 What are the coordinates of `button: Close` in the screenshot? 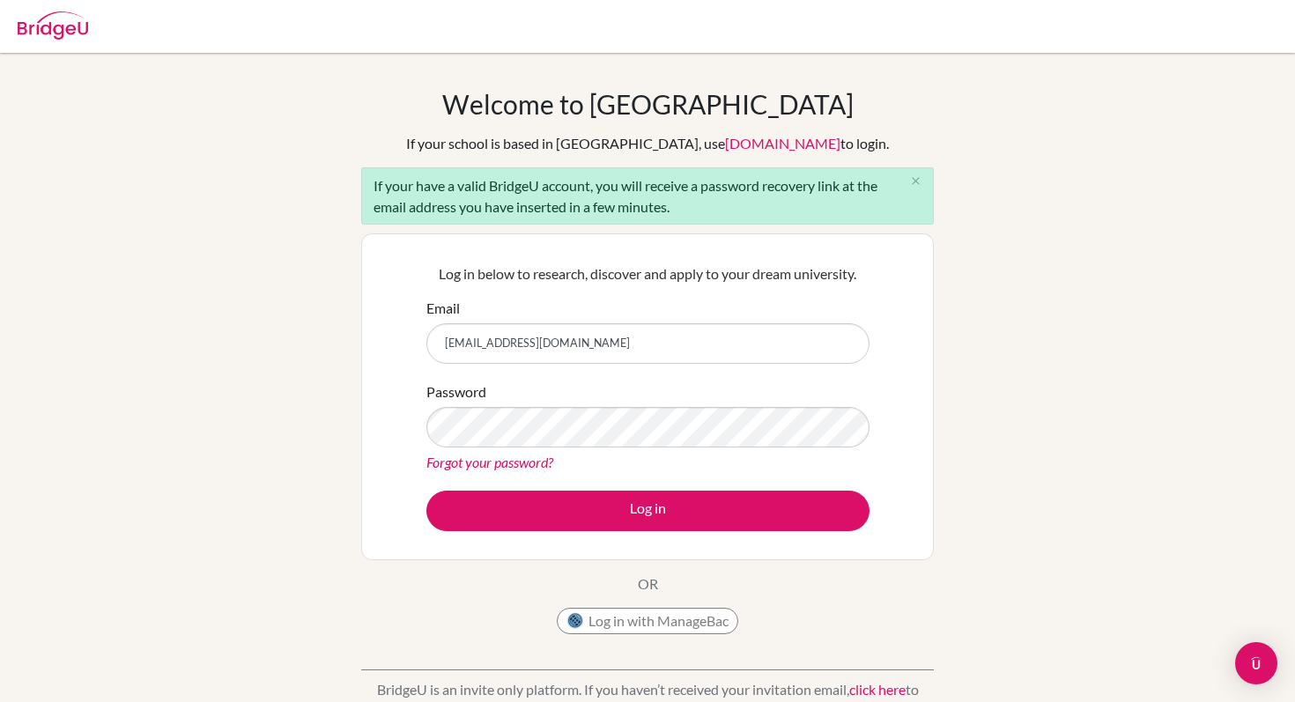 It's located at (915, 181).